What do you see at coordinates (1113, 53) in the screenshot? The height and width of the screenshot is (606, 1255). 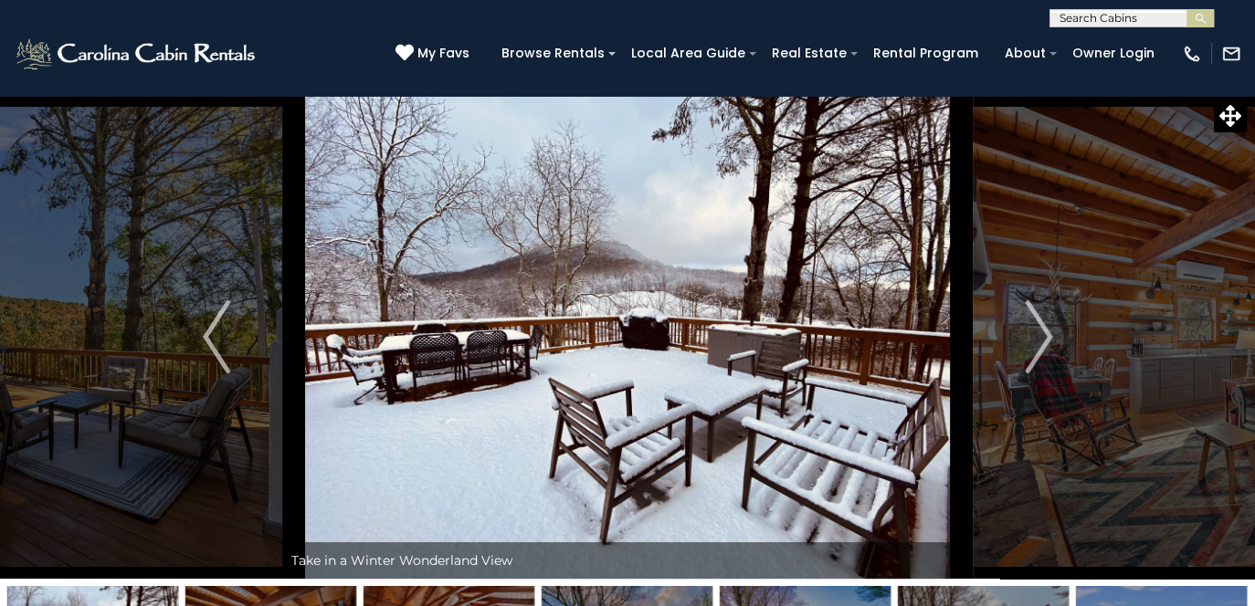 I see `a: Owner Login` at bounding box center [1113, 53].